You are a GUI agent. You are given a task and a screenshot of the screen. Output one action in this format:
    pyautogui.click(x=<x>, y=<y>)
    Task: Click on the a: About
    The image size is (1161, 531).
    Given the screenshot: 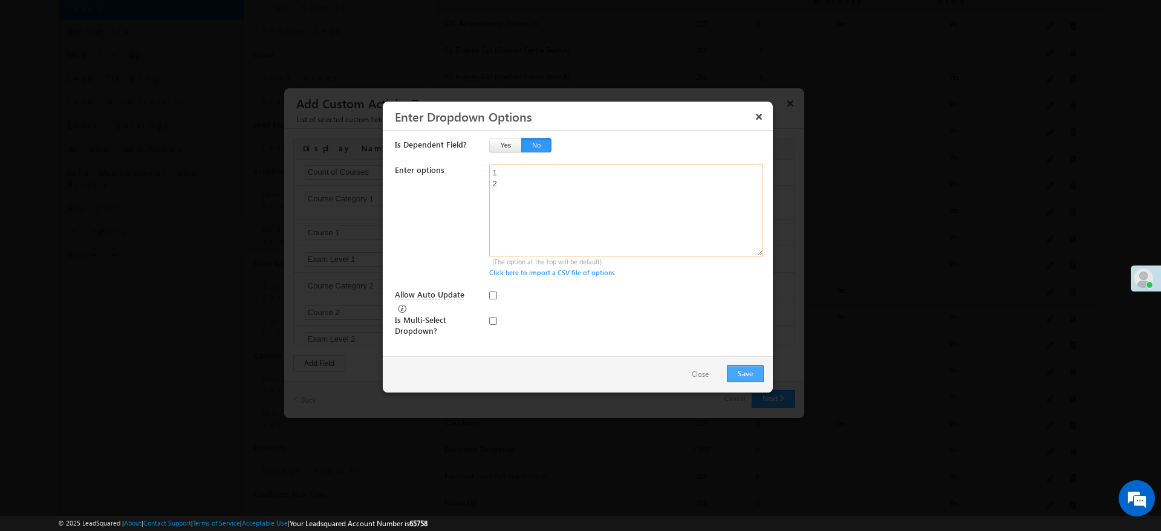 What is the action you would take?
    pyautogui.click(x=132, y=522)
    